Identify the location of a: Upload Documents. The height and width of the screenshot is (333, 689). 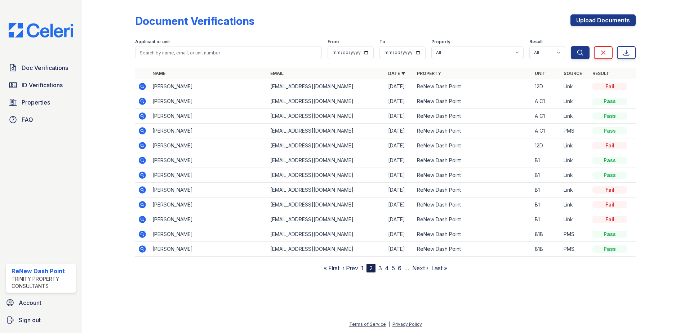
(603, 20).